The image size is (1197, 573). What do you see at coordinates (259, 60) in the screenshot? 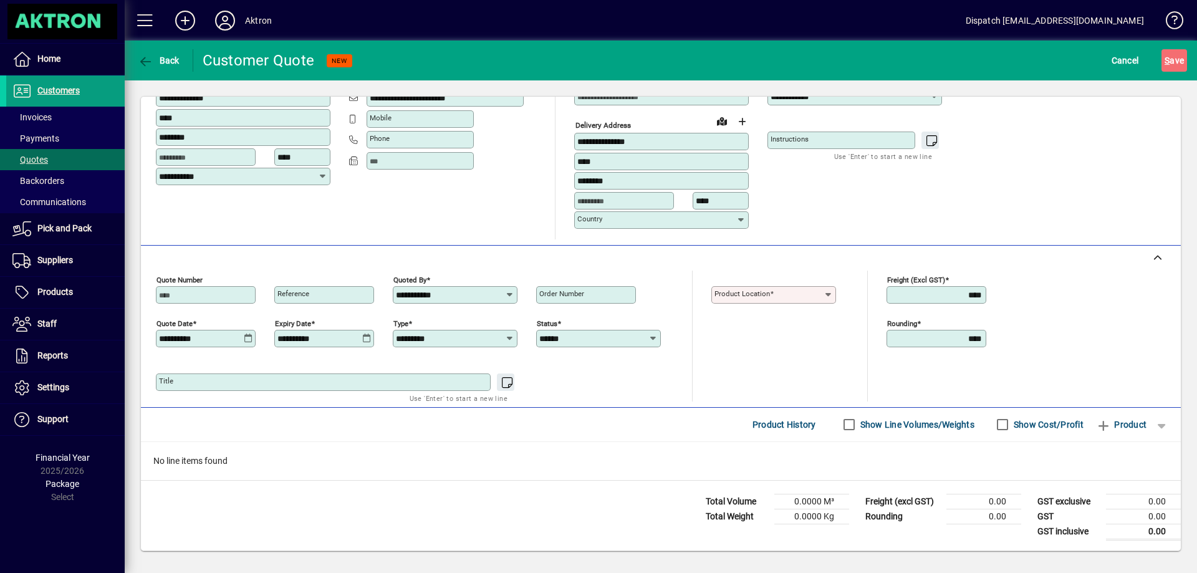
I see `div: Customer Quote` at bounding box center [259, 60].